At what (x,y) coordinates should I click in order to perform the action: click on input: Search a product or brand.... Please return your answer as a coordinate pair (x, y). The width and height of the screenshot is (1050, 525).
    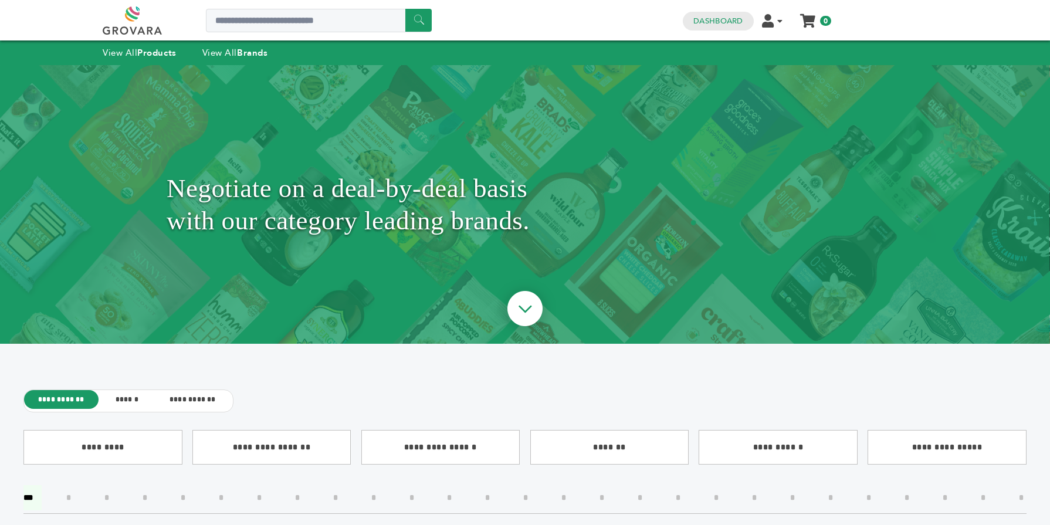
    Looking at the image, I should click on (319, 21).